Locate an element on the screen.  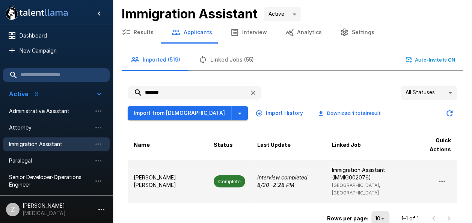
button: Settings is located at coordinates (357, 32).